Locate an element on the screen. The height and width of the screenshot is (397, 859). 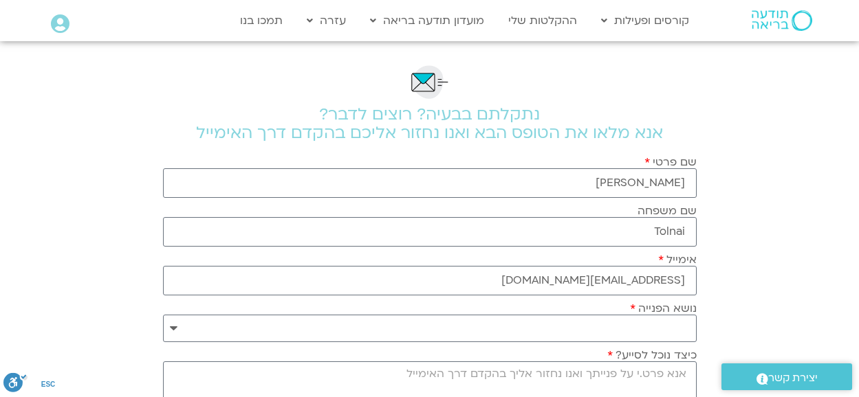
a: מועדון תודעה בריאה is located at coordinates (427, 21).